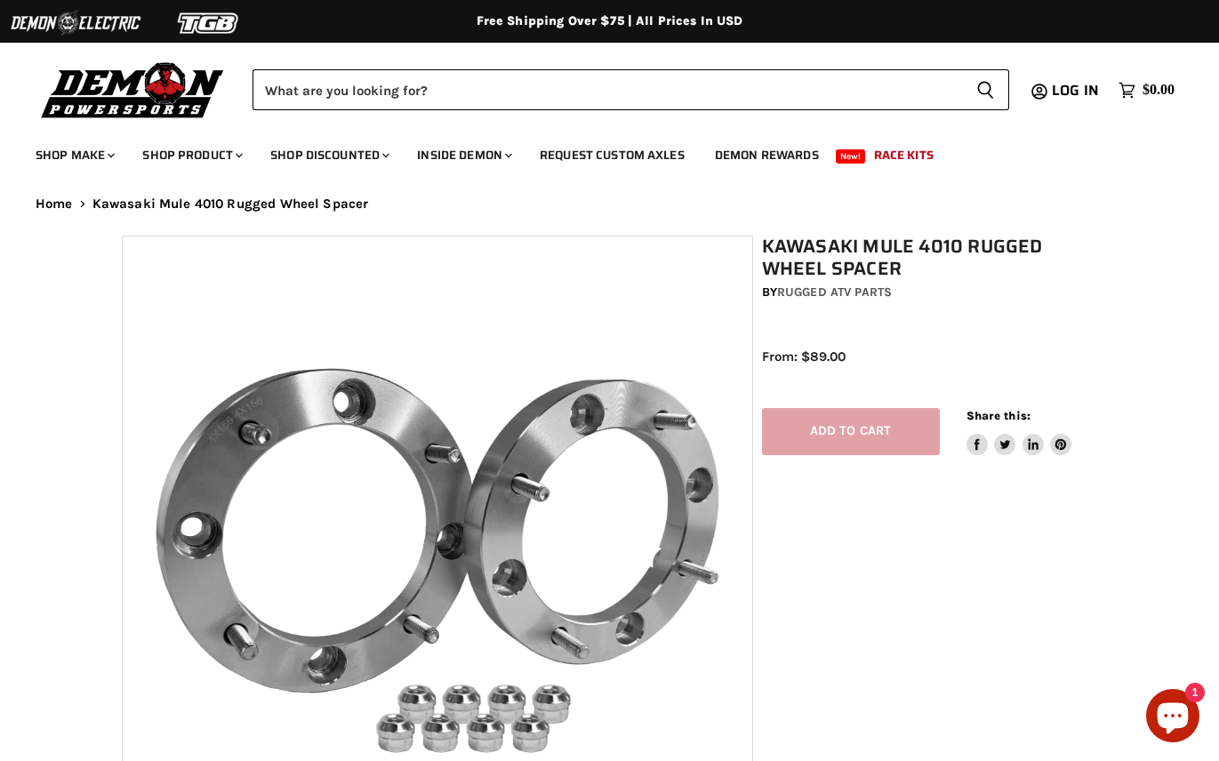 This screenshot has height=761, width=1219. Describe the element at coordinates (904, 155) in the screenshot. I see `a: Race Kits` at that location.